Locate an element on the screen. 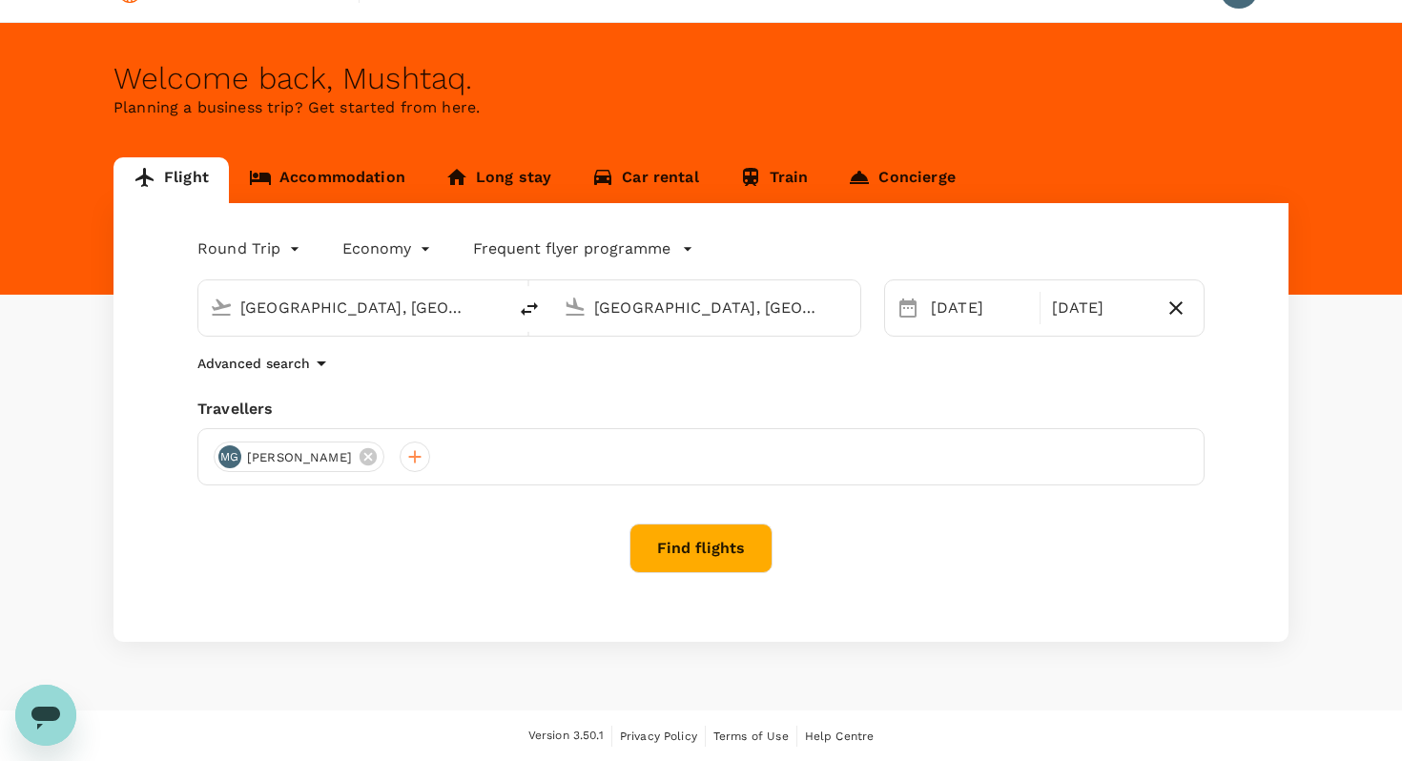  div: Round Trip is located at coordinates (251, 249).